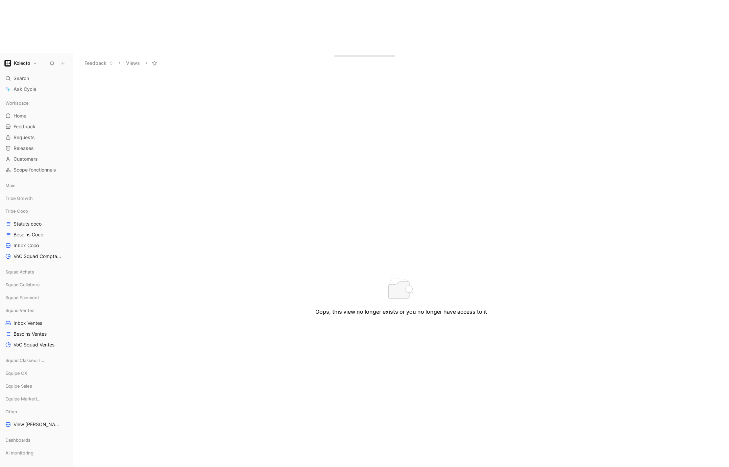 Image resolution: width=729 pixels, height=467 pixels. Describe the element at coordinates (36, 328) in the screenshot. I see `div: Squad VentesInbox VentesBesoins VentesVoC Squad Ventes` at that location.